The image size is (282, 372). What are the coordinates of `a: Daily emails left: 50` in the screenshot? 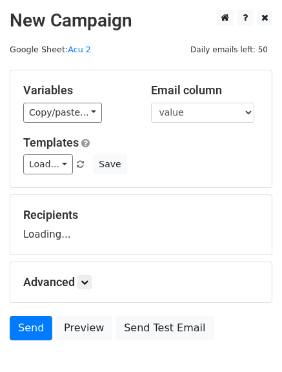 It's located at (229, 49).